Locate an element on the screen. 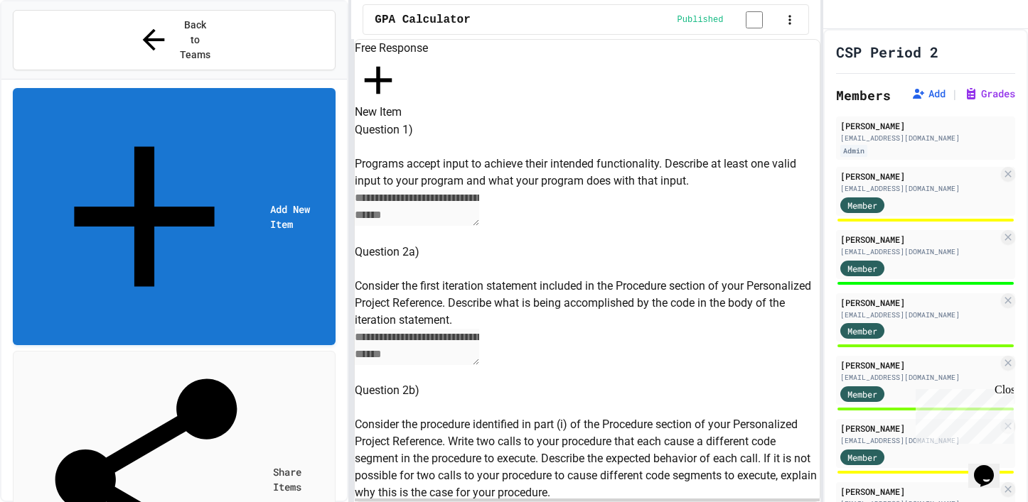 This screenshot has width=1028, height=502. span: Published is located at coordinates (700, 20).